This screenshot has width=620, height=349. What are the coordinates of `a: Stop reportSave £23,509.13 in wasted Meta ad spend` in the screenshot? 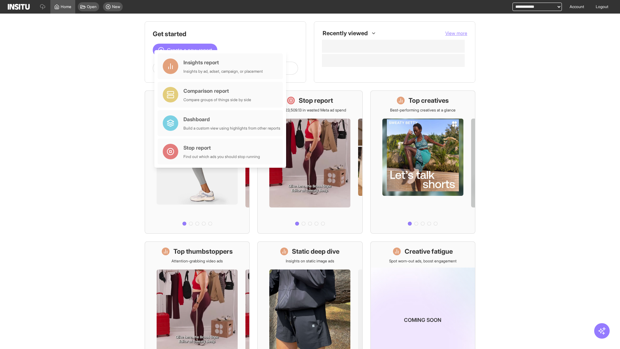 It's located at (310, 162).